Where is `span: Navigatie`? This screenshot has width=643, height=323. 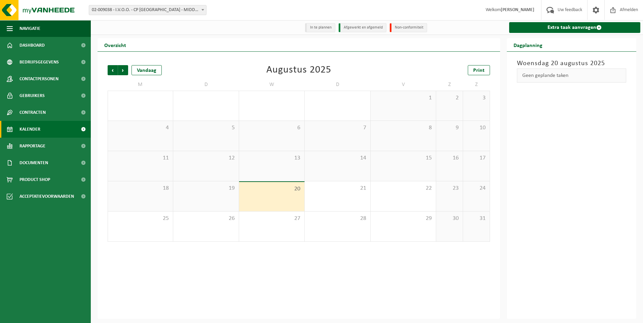
span: Navigatie is located at coordinates (30, 29).